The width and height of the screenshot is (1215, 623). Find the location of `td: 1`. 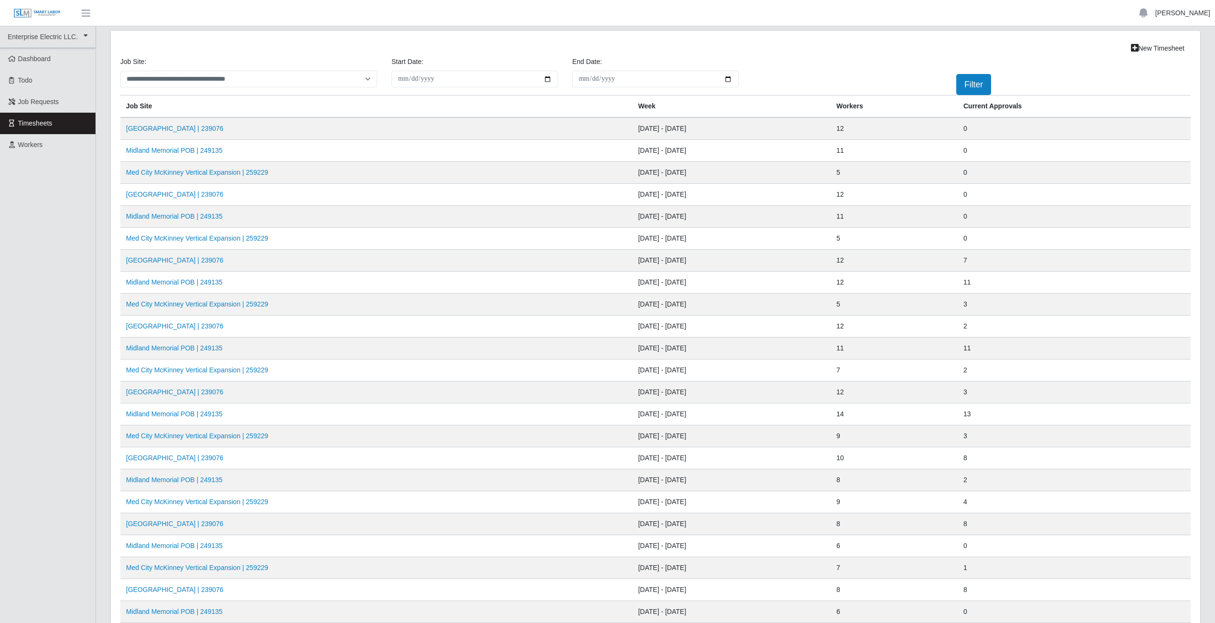

td: 1 is located at coordinates (1074, 568).